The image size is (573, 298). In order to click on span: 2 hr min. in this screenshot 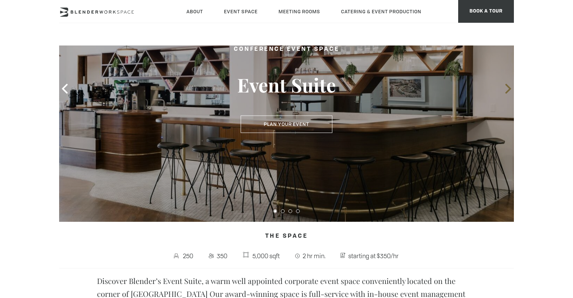, I will do `click(314, 256)`.